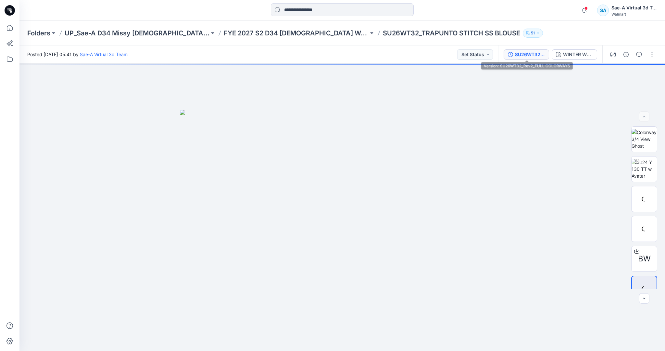 Image resolution: width=665 pixels, height=351 pixels. I want to click on img: 2024 Y 130 TT w Avatar, so click(644, 169).